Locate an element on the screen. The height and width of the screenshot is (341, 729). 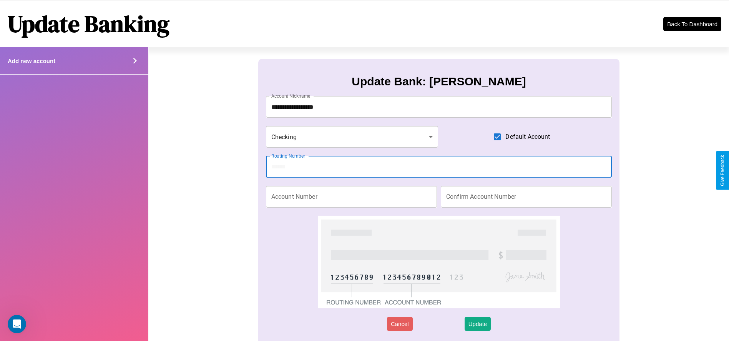
h1: Update Banking is located at coordinates (88, 24).